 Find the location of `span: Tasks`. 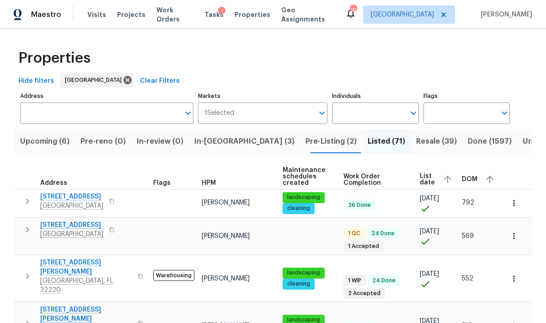

span: Tasks is located at coordinates (214, 15).